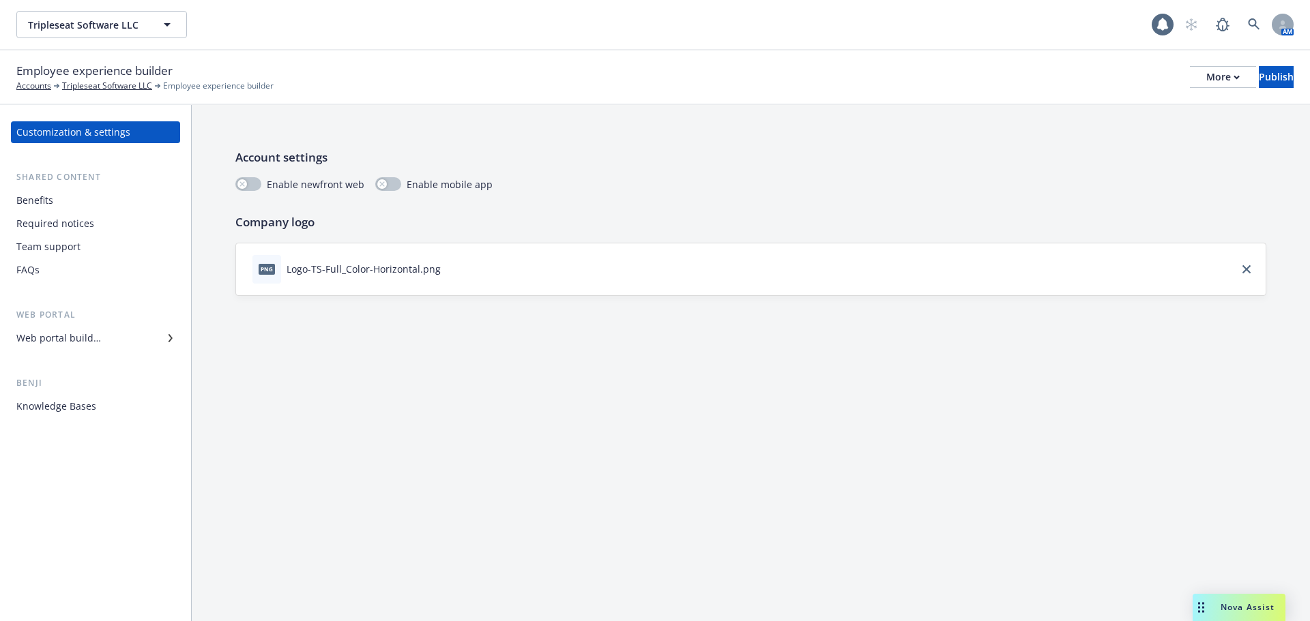  I want to click on div: Logo-TS-Full_Color-Horizontal.png, so click(364, 269).